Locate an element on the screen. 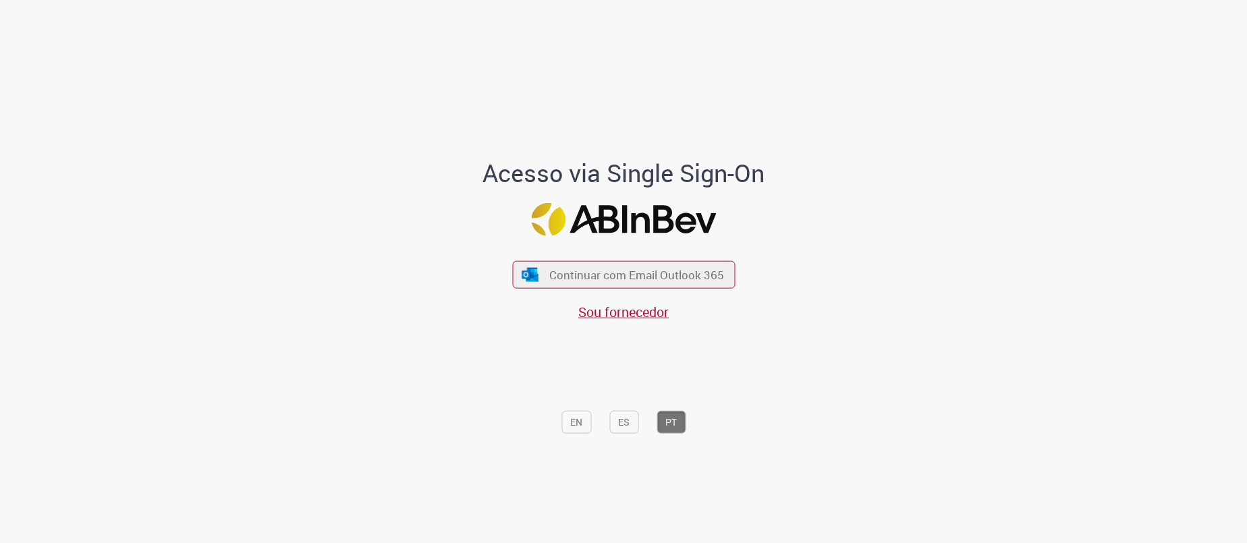 This screenshot has height=543, width=1247. button: ES is located at coordinates (623, 422).